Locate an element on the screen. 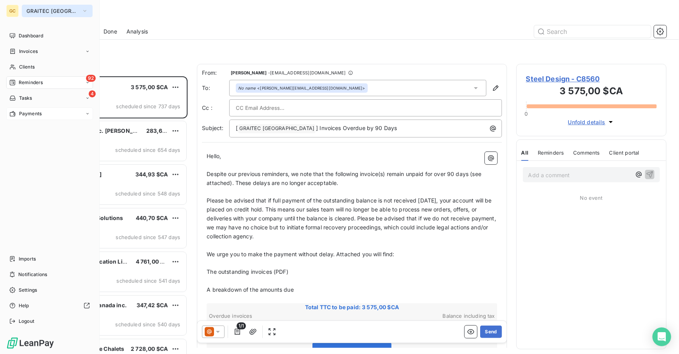 This screenshot has width=679, height=354. span: We urge you to make the payment without delay. Attached you will find: is located at coordinates (300, 254).